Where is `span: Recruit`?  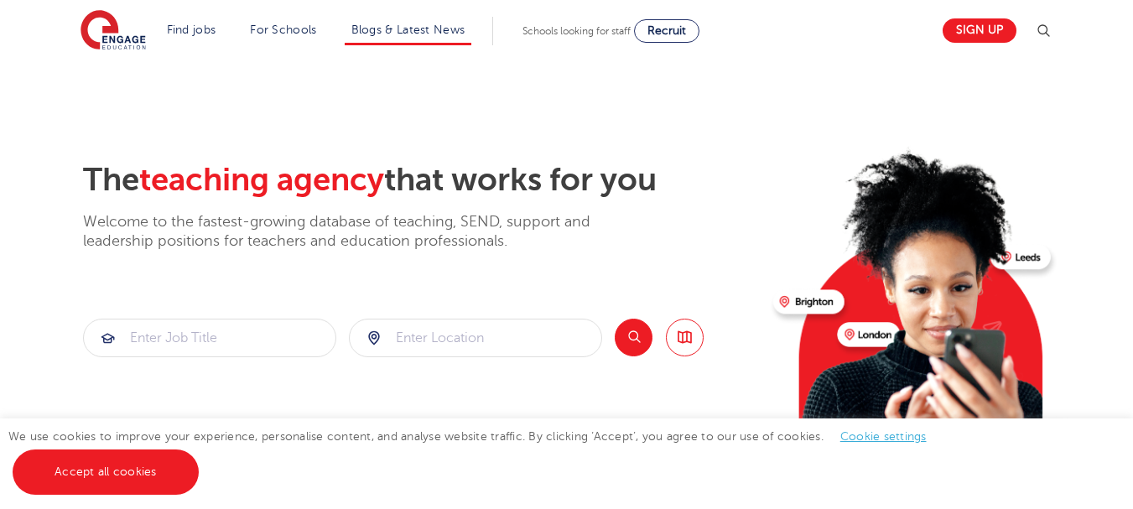
span: Recruit is located at coordinates (667, 30).